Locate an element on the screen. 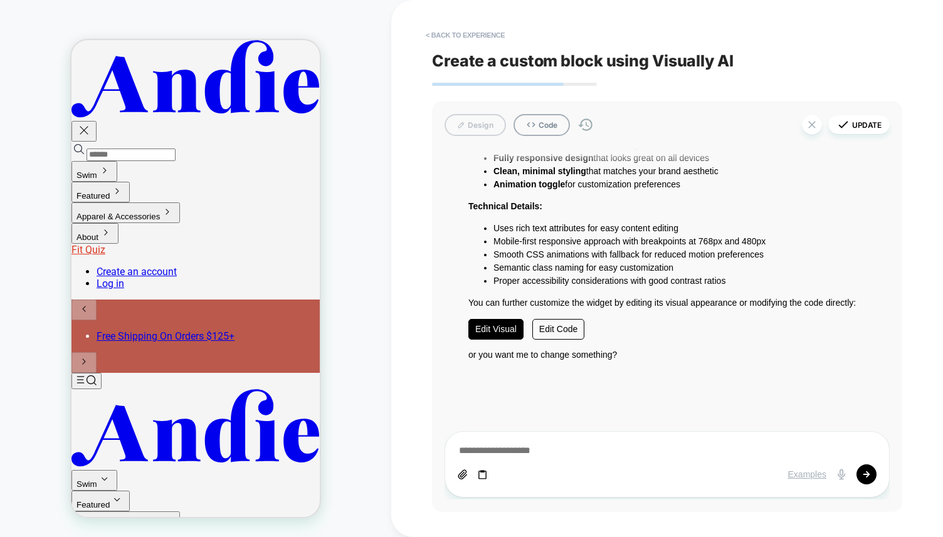 The width and height of the screenshot is (943, 537). strong: Clean, minimal styling is located at coordinates (540, 171).